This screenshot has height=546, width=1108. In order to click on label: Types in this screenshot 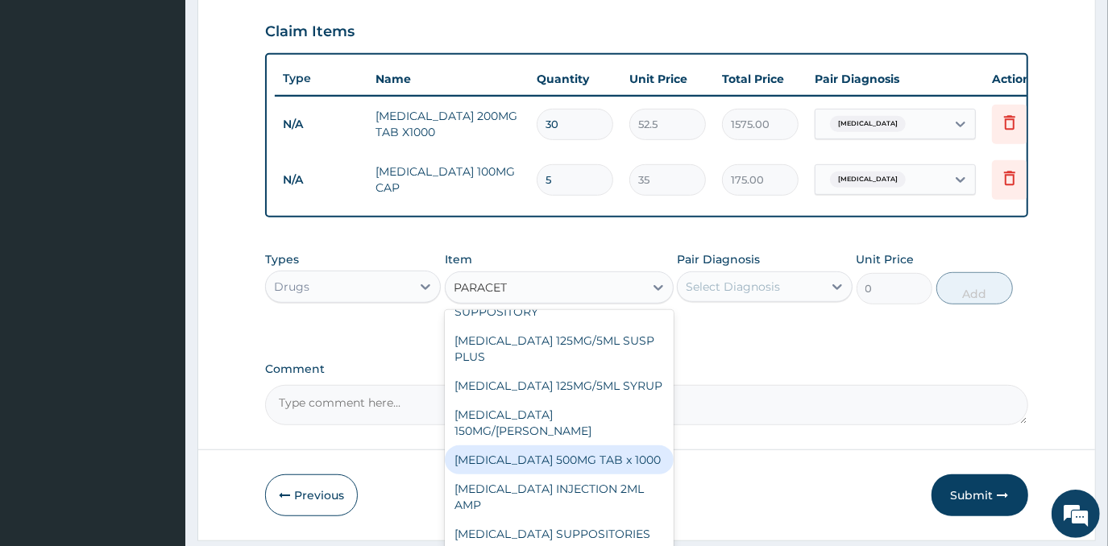, I will do `click(282, 259)`.